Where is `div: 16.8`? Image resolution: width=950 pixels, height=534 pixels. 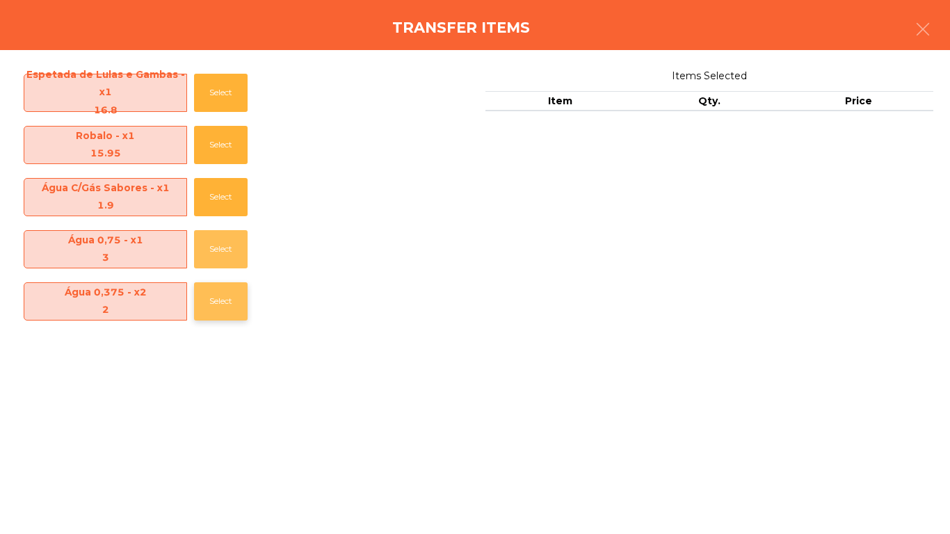
div: 16.8 is located at coordinates (105, 111).